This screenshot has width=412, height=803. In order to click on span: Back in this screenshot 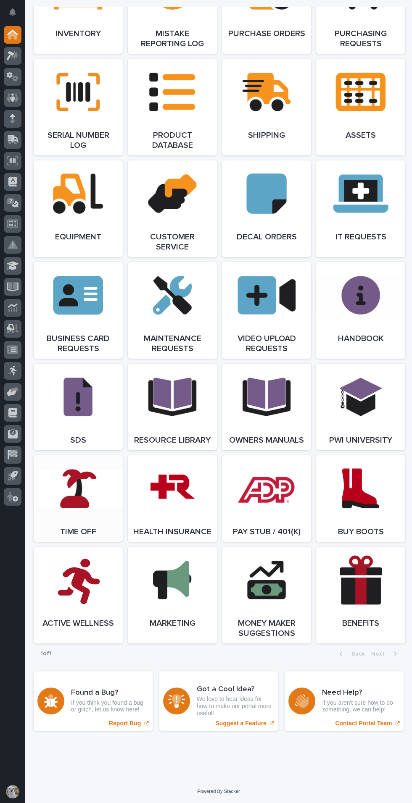, I will do `click(355, 654)`.